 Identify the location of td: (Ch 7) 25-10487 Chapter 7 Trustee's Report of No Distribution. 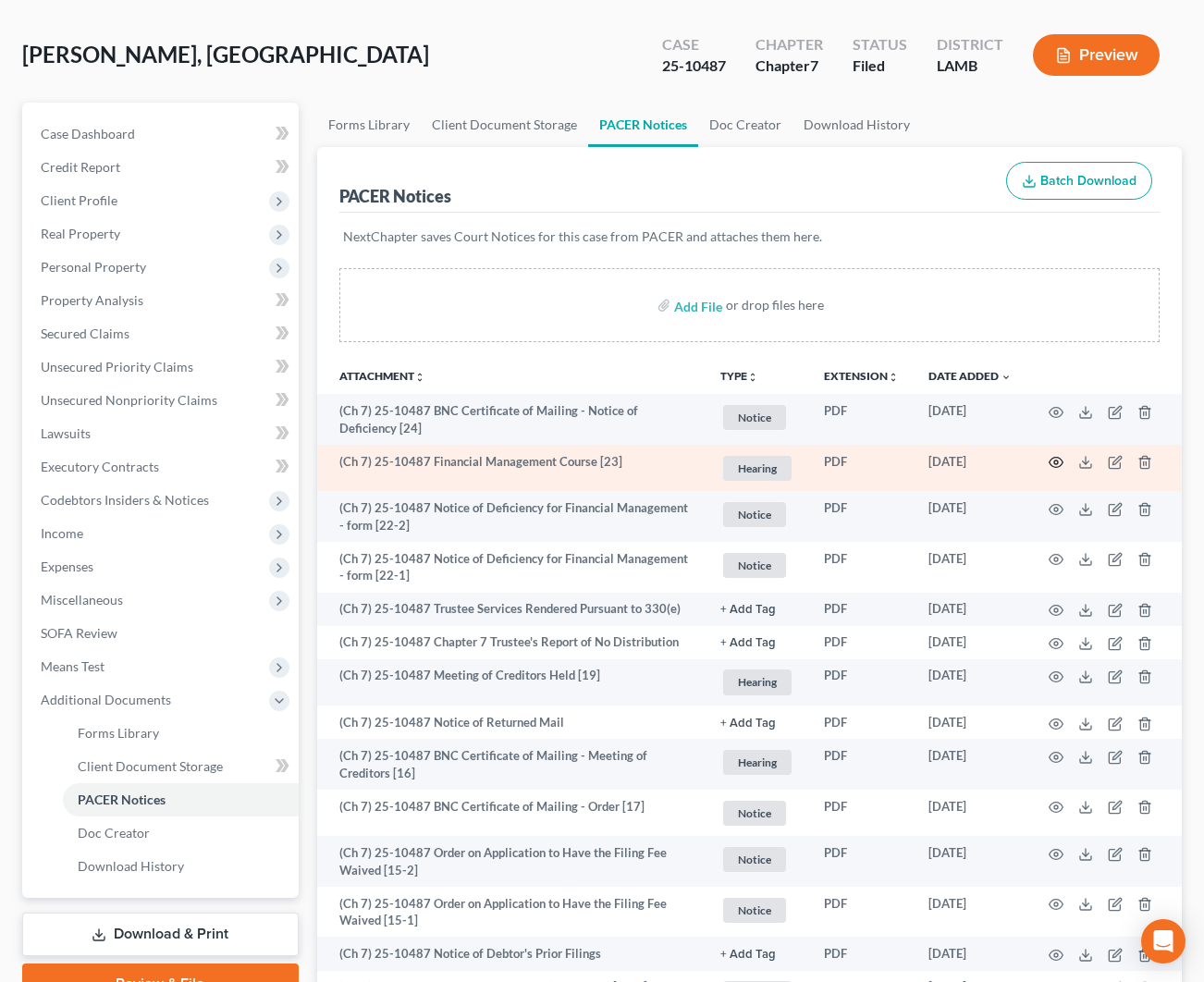
(511, 643).